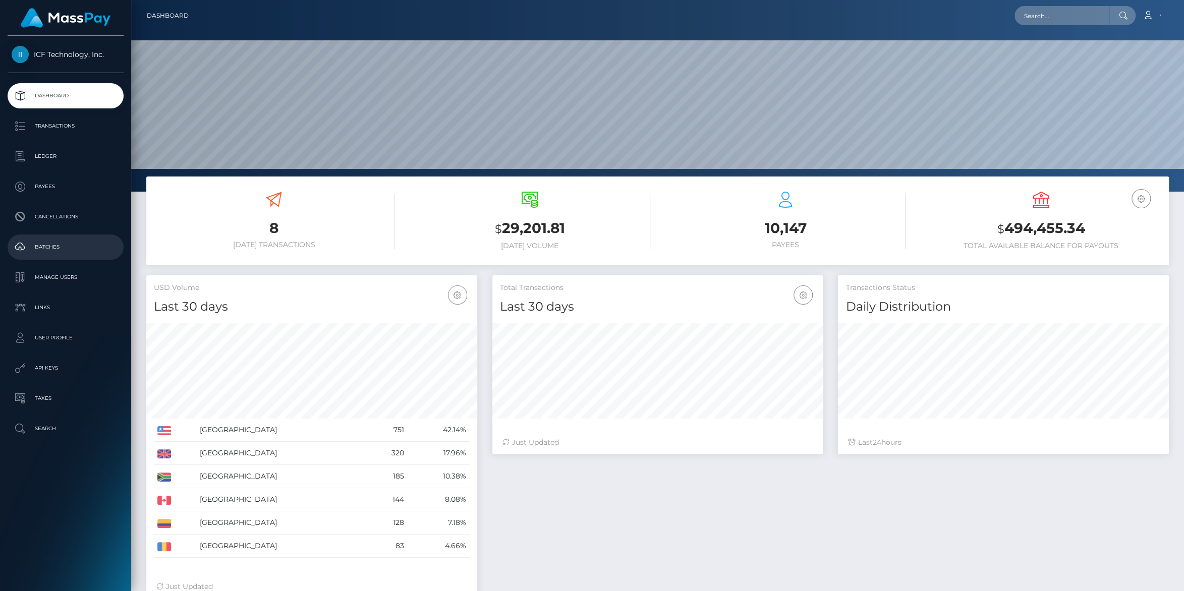 This screenshot has height=591, width=1184. What do you see at coordinates (20, 54) in the screenshot?
I see `img: ICF Technology, Inc.` at bounding box center [20, 54].